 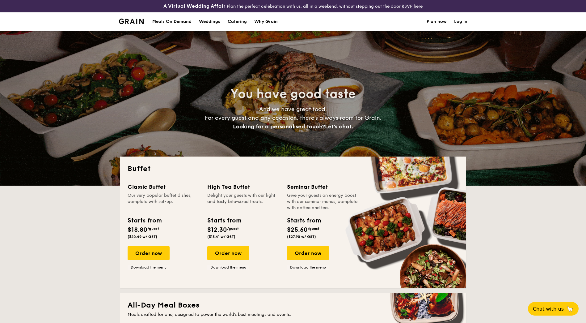 I want to click on a: Log in, so click(x=461, y=22).